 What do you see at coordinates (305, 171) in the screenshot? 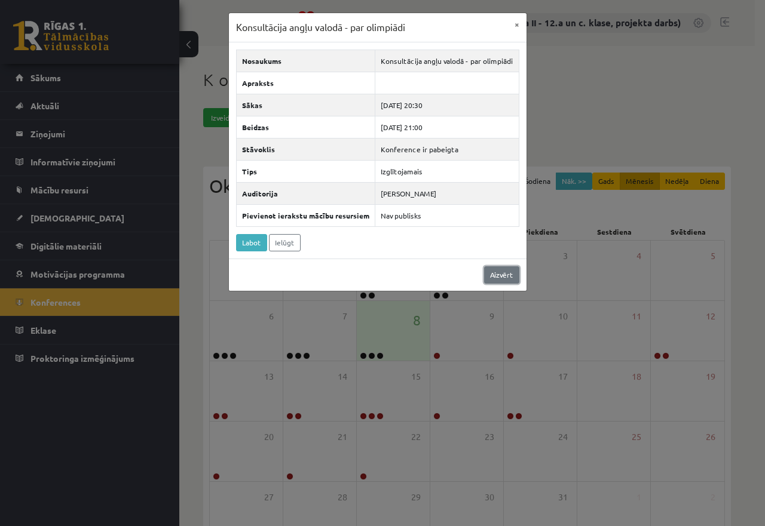
I see `th: Tips` at bounding box center [305, 171].